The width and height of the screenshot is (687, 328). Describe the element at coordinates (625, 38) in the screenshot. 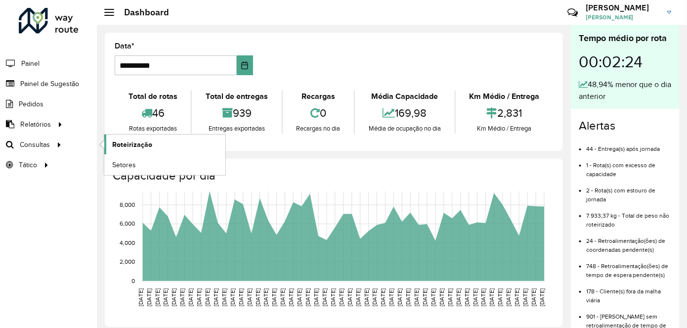

I see `div: Tempo médio por rota` at that location.